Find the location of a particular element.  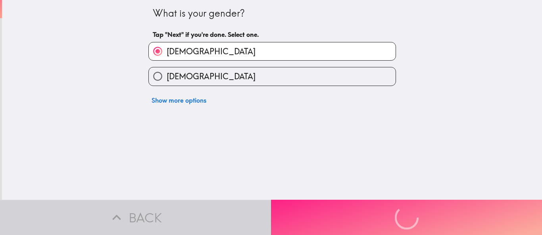

button: Show more options is located at coordinates (179, 100).